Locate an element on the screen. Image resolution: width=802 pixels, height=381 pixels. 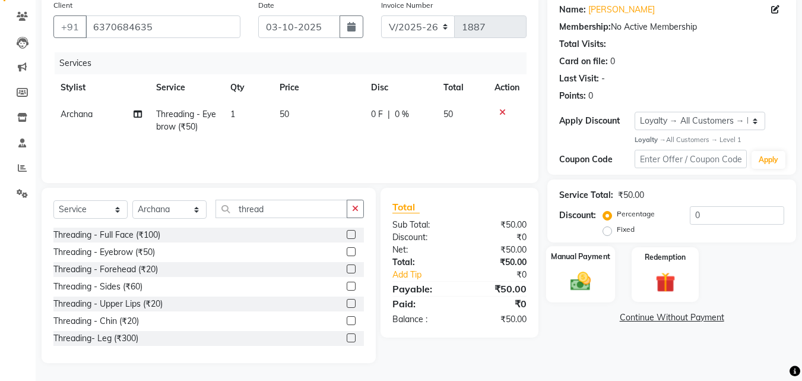
div: Threading - Forehead (₹20) is located at coordinates (106, 269).